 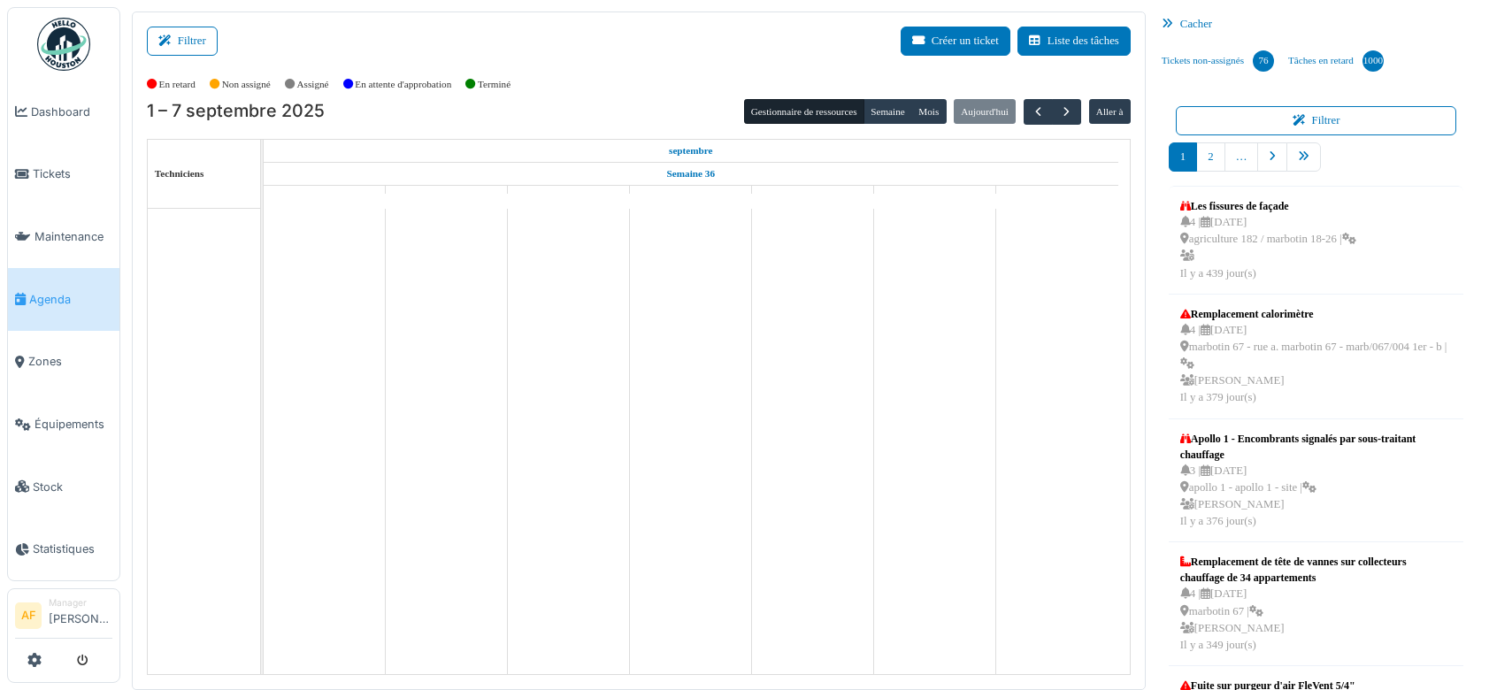 I want to click on li: AF, so click(x=28, y=616).